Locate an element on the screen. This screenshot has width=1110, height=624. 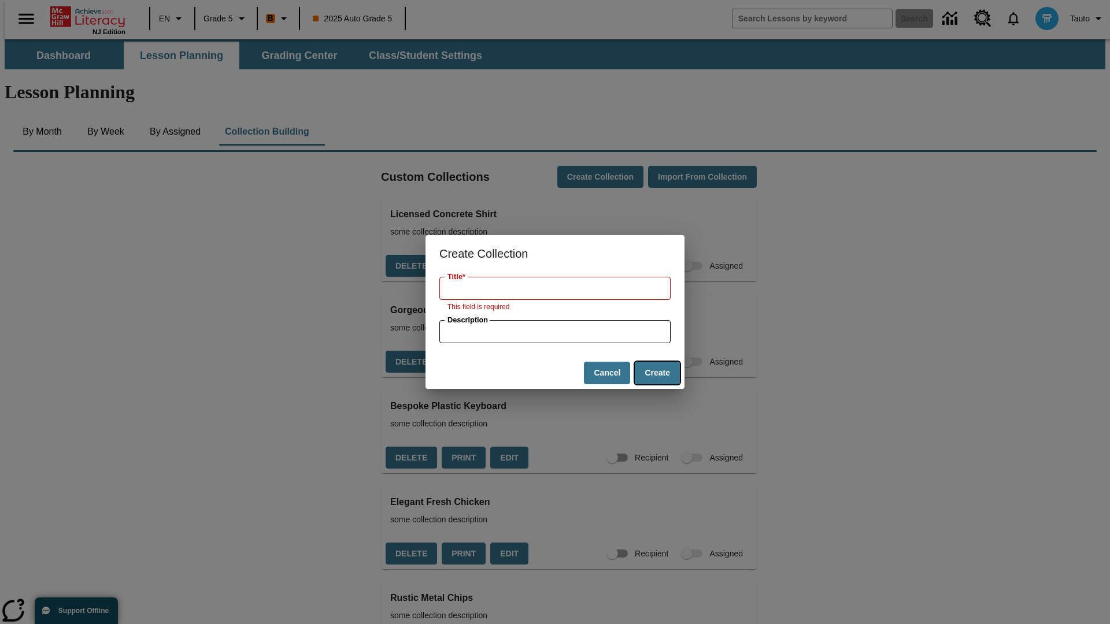
button: Cancel is located at coordinates (607, 373).